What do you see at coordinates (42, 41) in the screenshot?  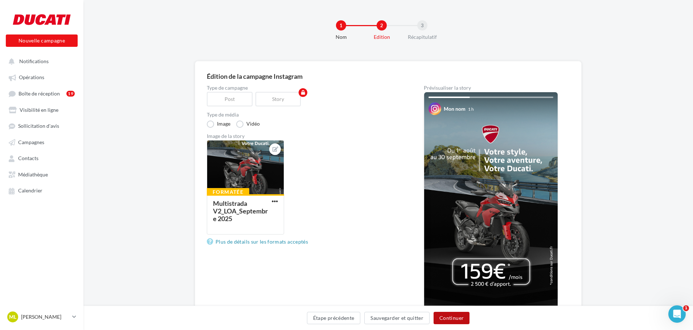 I see `button: Nouvelle campagne` at bounding box center [42, 41].